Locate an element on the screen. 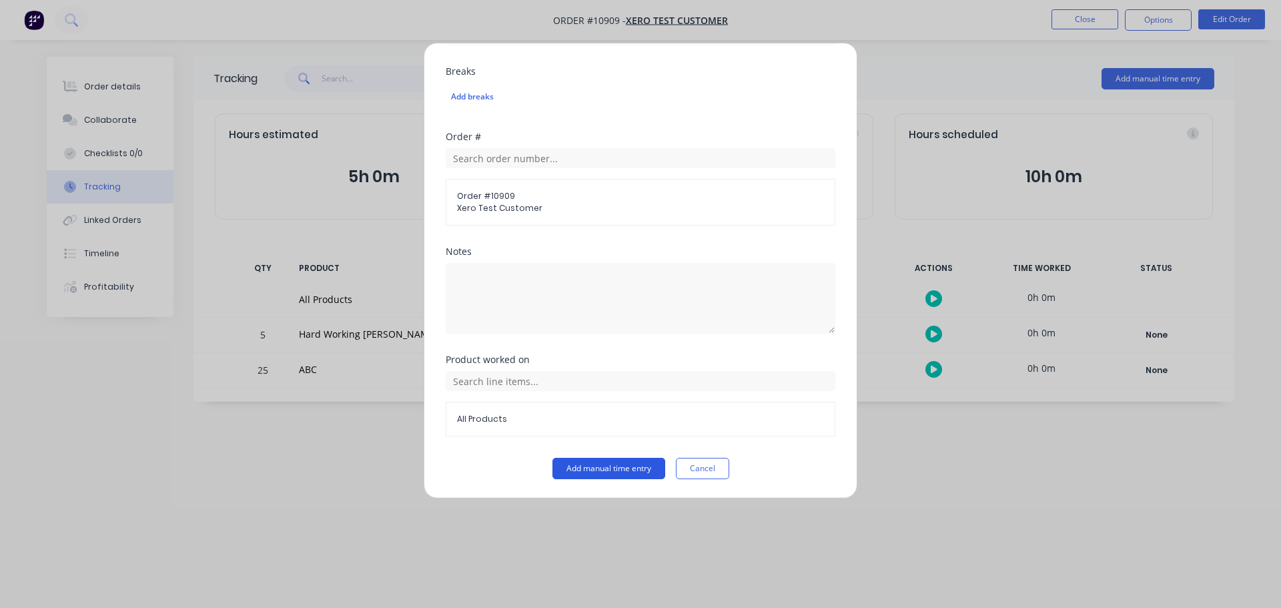 The image size is (1281, 608). span: All Products is located at coordinates (641, 419).